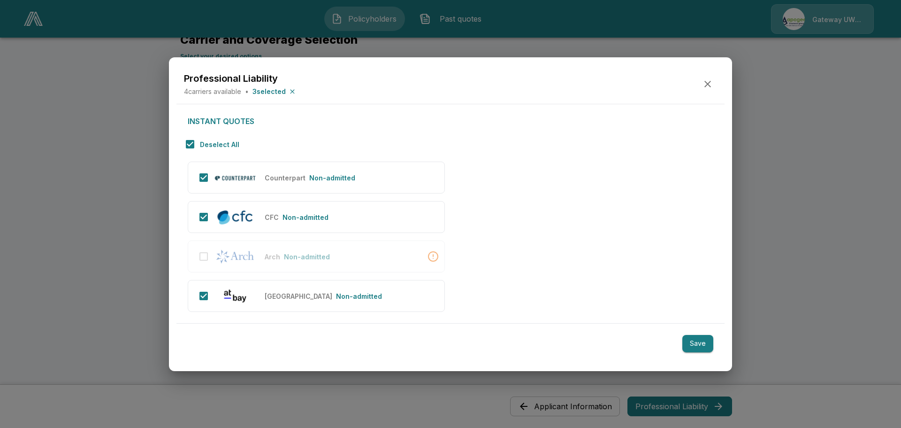 This screenshot has width=901, height=428. Describe the element at coordinates (220, 144) in the screenshot. I see `p: Deselect All` at that location.